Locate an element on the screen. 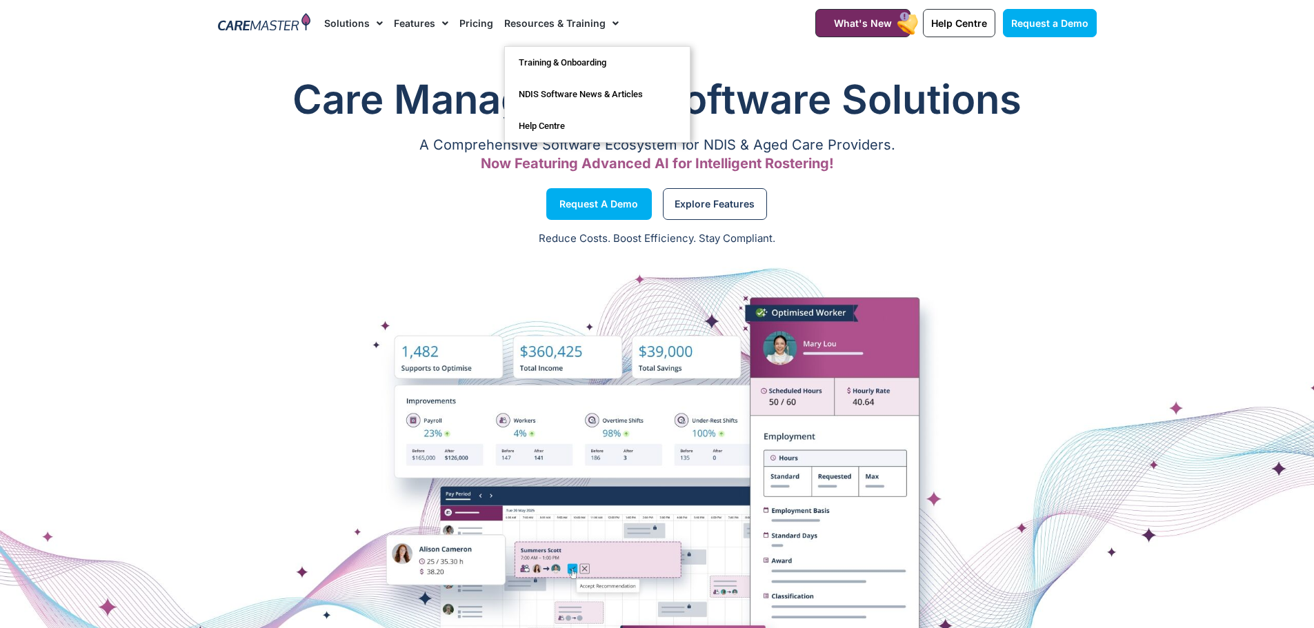 The width and height of the screenshot is (1314, 628). img: CareMaster Logo is located at coordinates (264, 23).